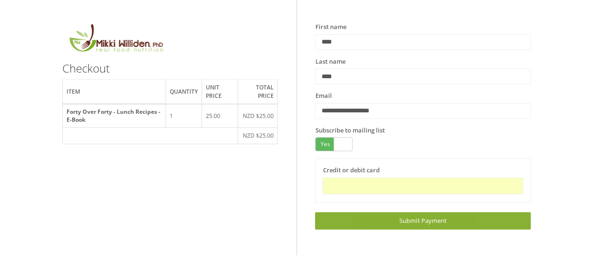 The width and height of the screenshot is (593, 258). I want to click on a: Submit Payment, so click(423, 221).